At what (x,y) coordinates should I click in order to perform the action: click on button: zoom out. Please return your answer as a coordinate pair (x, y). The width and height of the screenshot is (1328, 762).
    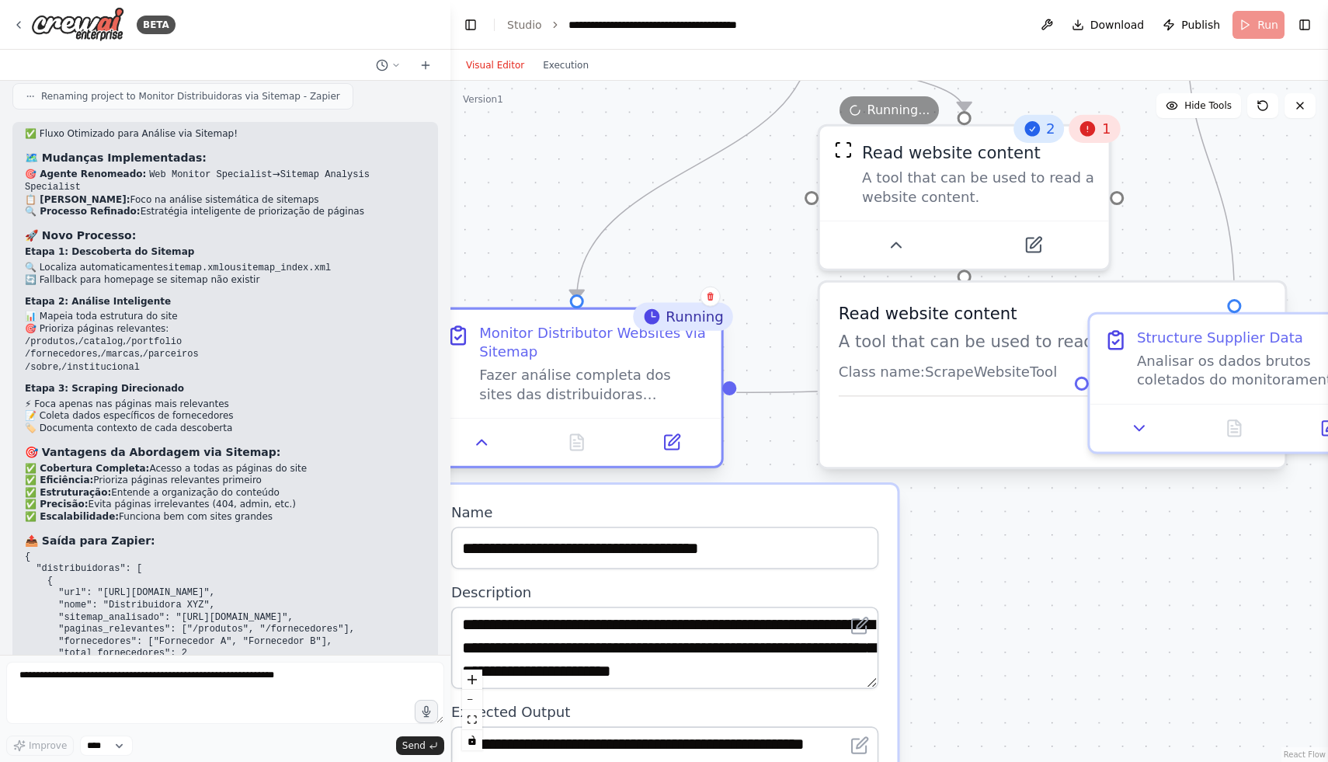
    Looking at the image, I should click on (472, 700).